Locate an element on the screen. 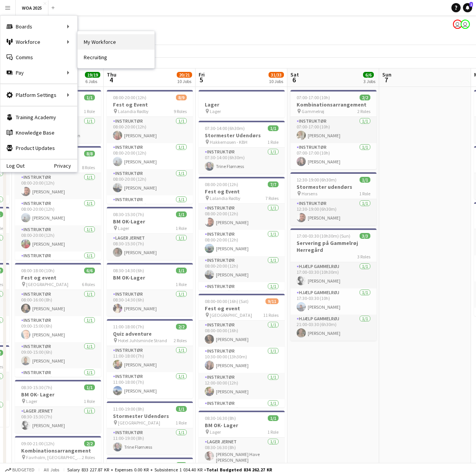 This screenshot has height=476, width=476. app-job-card: Lager Lager is located at coordinates (242, 104).